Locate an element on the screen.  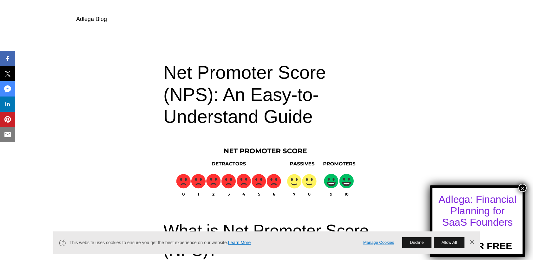
div: Adlega: Financial Planning for SaaS Founders is located at coordinates (477, 210).